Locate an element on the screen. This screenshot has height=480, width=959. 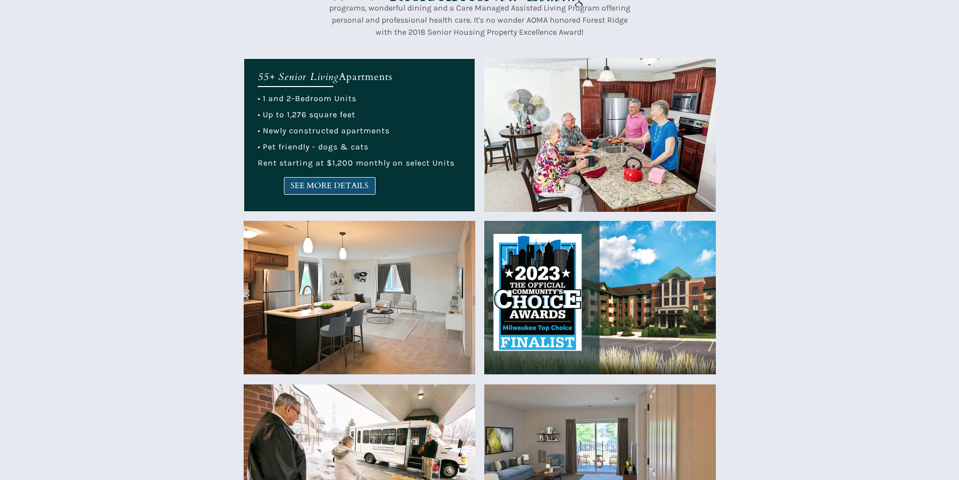
a: SEE MORE DETAILS is located at coordinates (330, 186).